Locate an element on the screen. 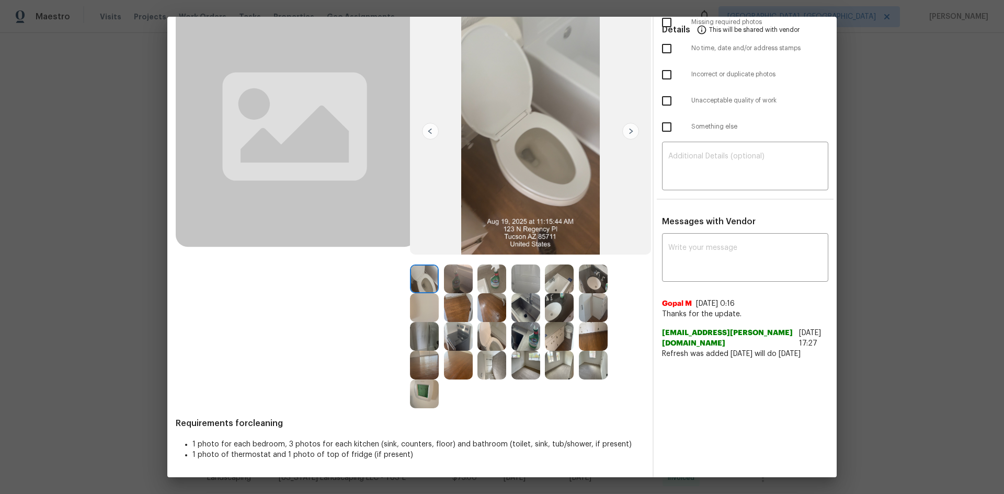  li: 1 photo for each bedroom, 3 photos for each kitchen (sink, counters, floor) and bathroom (toilet,... is located at coordinates (418, 445).